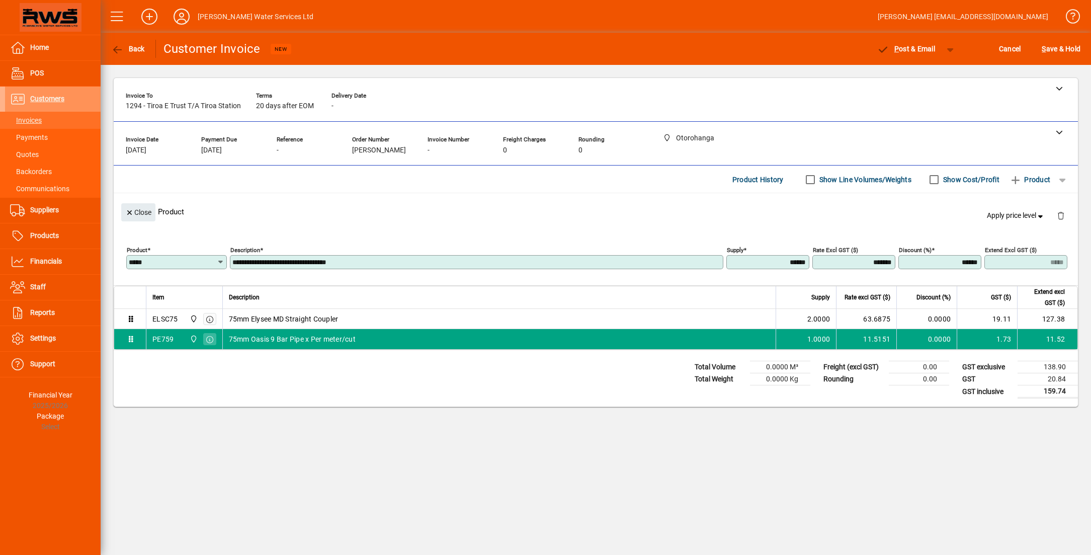 Image resolution: width=1091 pixels, height=555 pixels. Describe the element at coordinates (987, 379) in the screenshot. I see `td: GST` at that location.